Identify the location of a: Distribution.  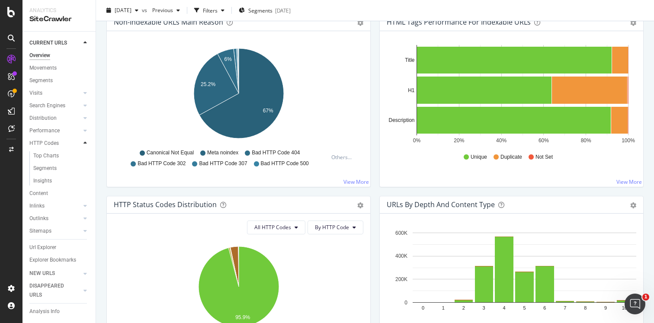
(55, 118).